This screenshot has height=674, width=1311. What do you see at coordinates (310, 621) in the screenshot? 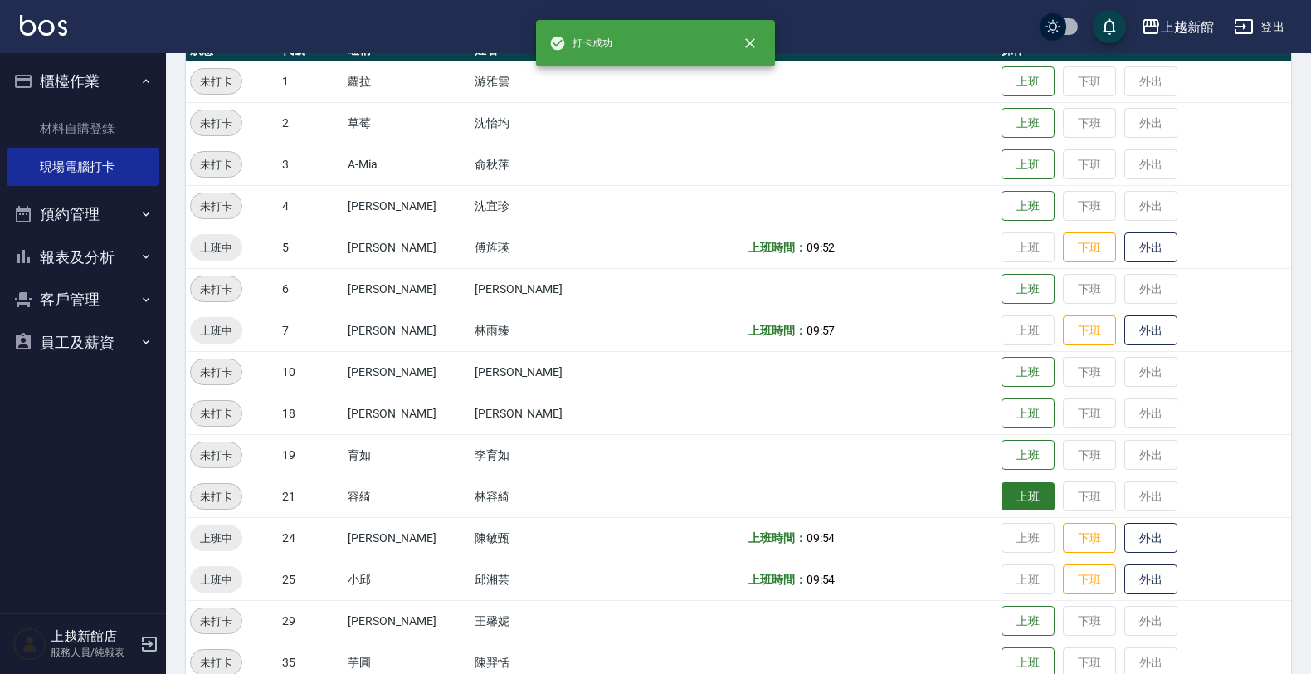
I see `td: 29` at bounding box center [310, 621].